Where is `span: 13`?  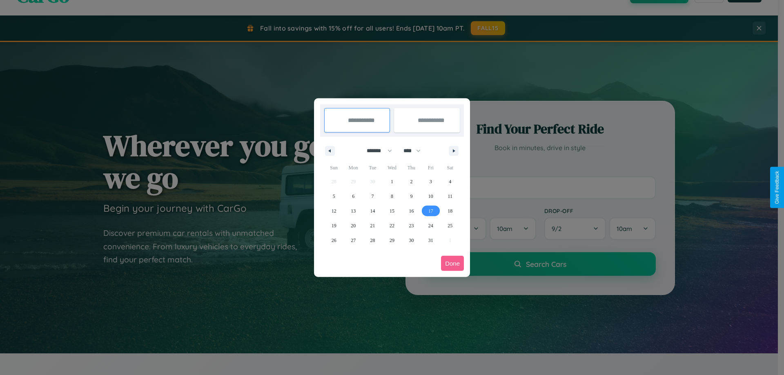
span: 13 is located at coordinates (353, 211).